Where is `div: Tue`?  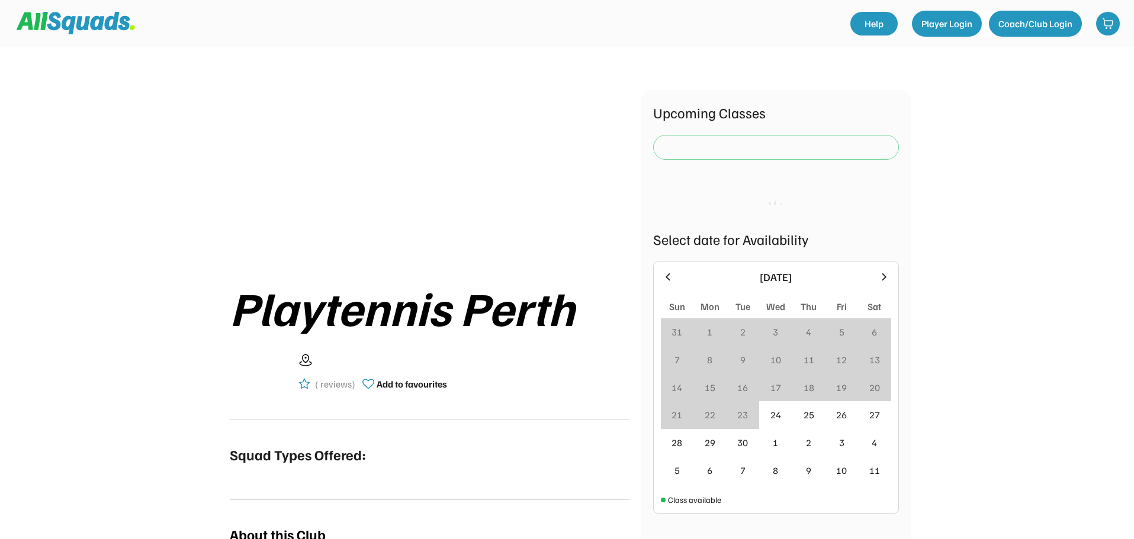
div: Tue is located at coordinates (743, 307).